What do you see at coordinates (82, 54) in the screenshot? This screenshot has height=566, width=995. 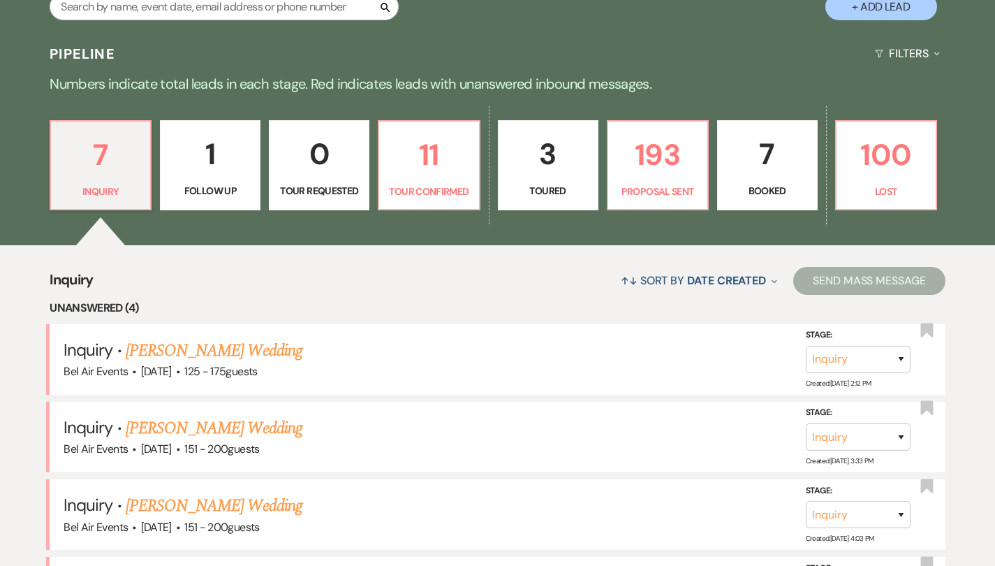 I see `h3: Pipeline` at bounding box center [82, 54].